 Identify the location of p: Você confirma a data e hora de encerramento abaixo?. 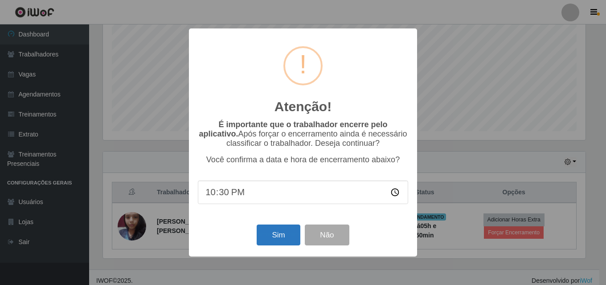
(303, 160).